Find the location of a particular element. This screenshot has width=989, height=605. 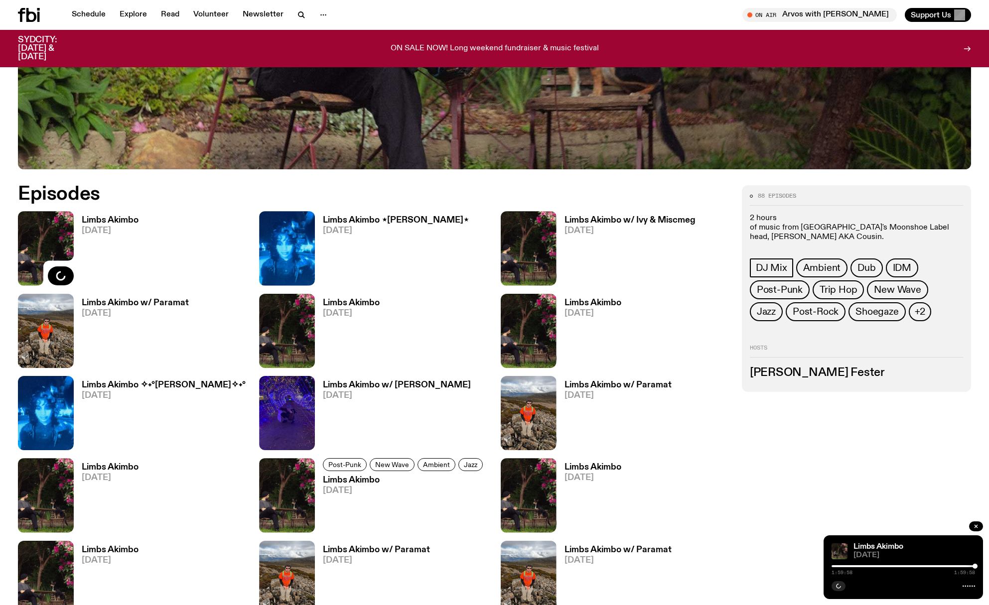

span: Post-Rock is located at coordinates (816, 312).